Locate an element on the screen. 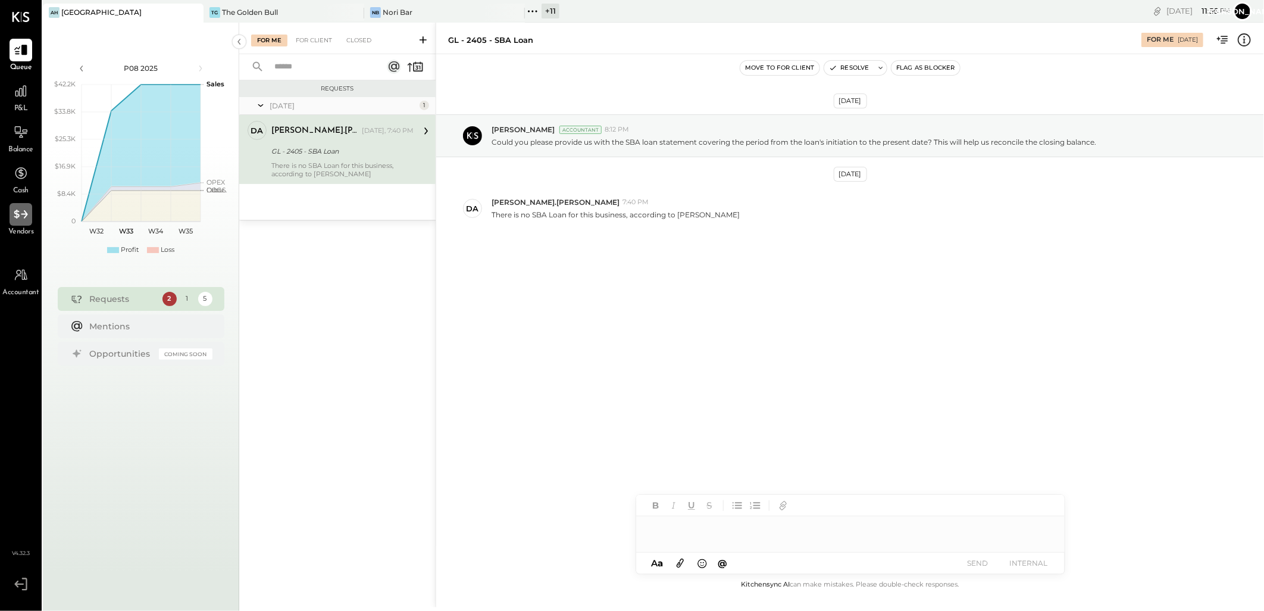  text: $42.2K is located at coordinates (65, 84).